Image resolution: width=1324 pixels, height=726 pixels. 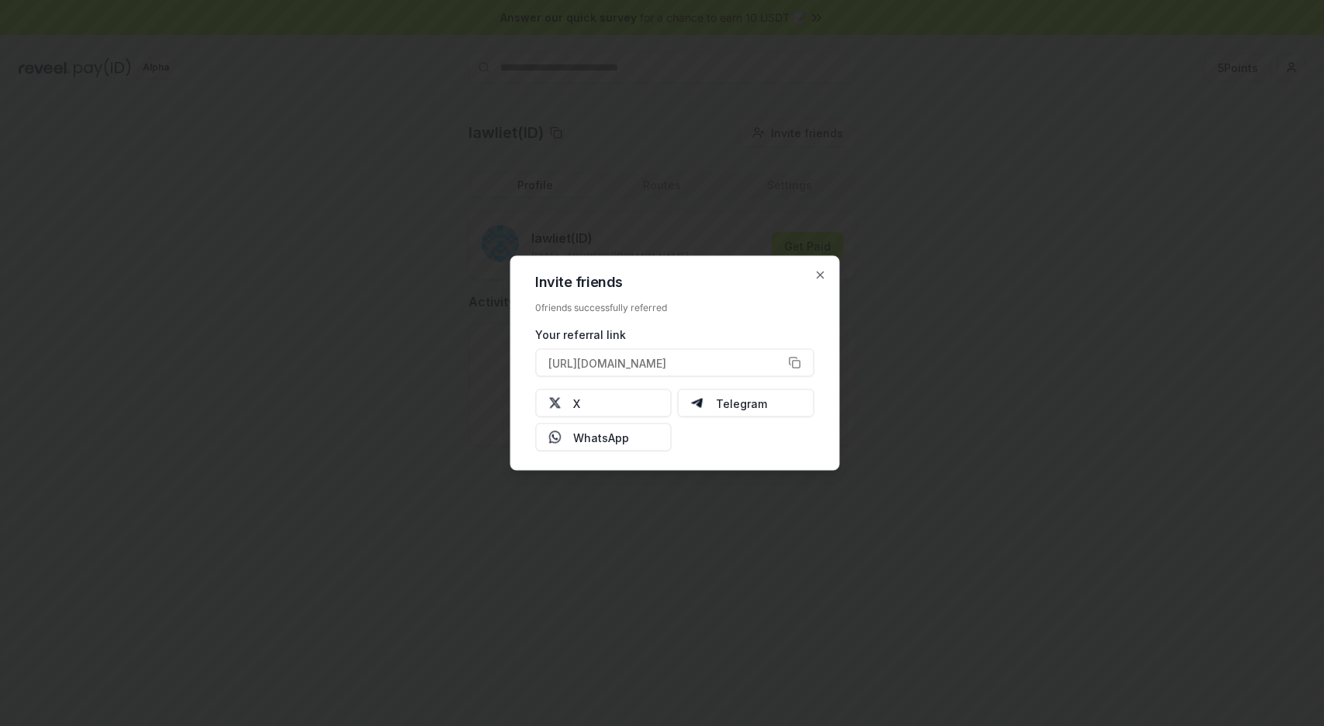 What do you see at coordinates (674, 308) in the screenshot?
I see `div: 0 friends successfully referred` at bounding box center [674, 308].